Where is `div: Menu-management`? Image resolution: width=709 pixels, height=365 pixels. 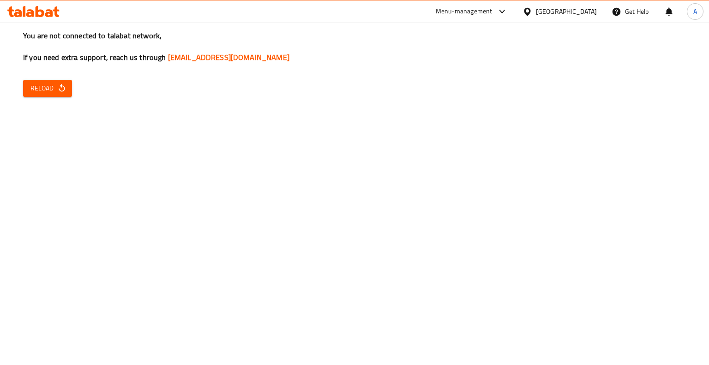 div: Menu-management is located at coordinates (464, 12).